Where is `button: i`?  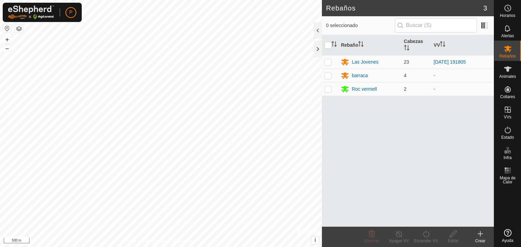 button: i is located at coordinates (315, 241).